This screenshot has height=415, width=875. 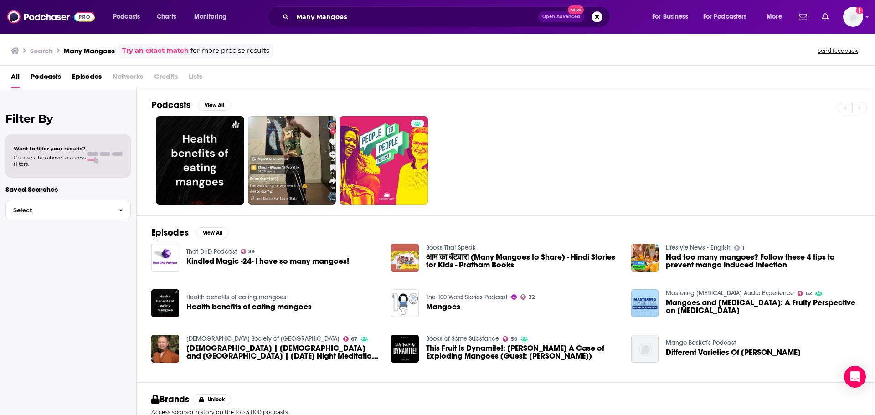 What do you see at coordinates (171, 105) in the screenshot?
I see `h2: Podcasts` at bounding box center [171, 105].